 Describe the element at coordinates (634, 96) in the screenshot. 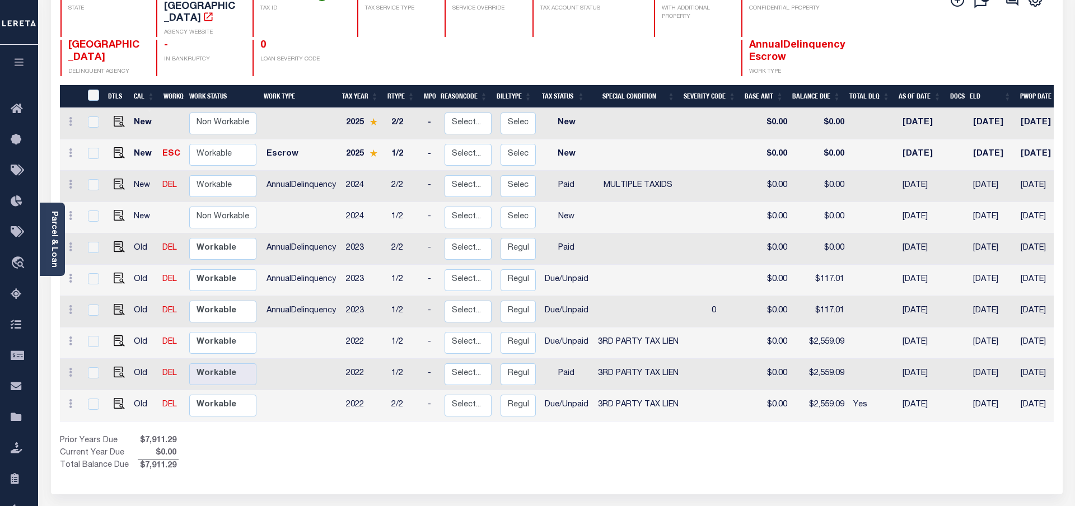

I see `th: Special Condition: activate to sort column ascending` at that location.